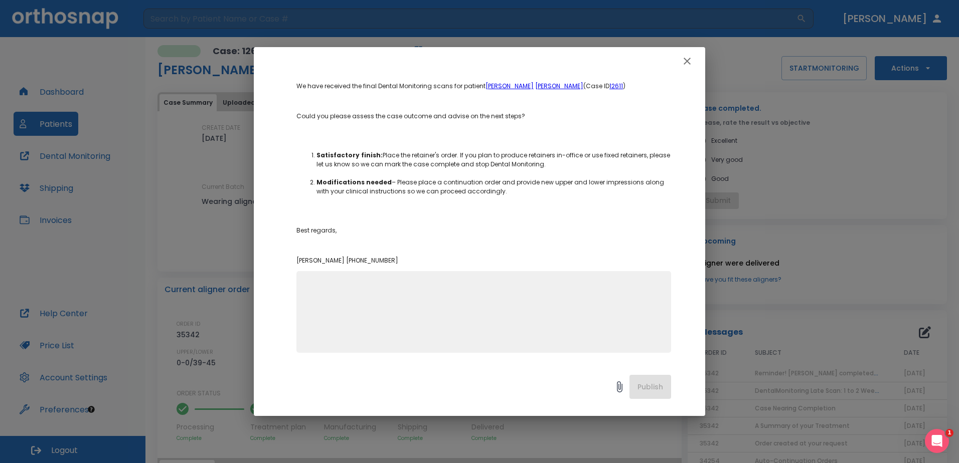 The height and width of the screenshot is (463, 959). Describe the element at coordinates (484, 86) in the screenshot. I see `p: We have received the final Dental Monitoring scans for patient (Case ID )` at that location.